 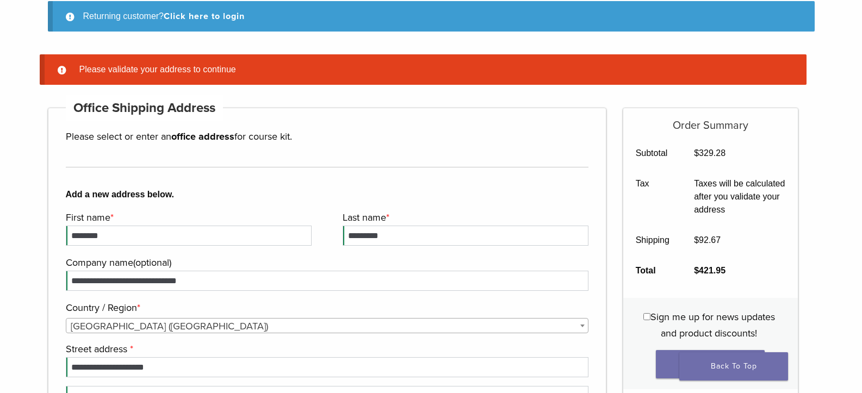 I want to click on li: Please validate your address to continue, so click(x=432, y=70).